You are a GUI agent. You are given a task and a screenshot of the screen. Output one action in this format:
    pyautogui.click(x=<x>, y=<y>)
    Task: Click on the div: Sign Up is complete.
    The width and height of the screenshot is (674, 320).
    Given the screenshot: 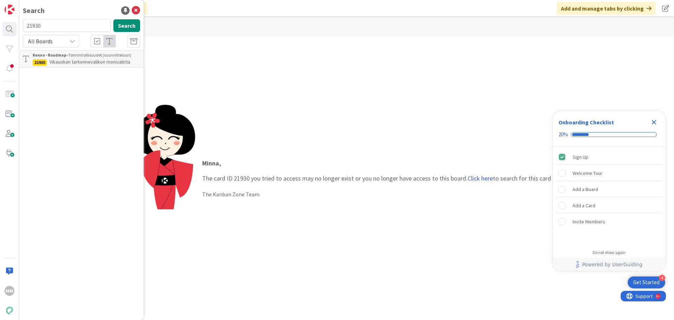 What is the action you would take?
    pyautogui.click(x=609, y=157)
    